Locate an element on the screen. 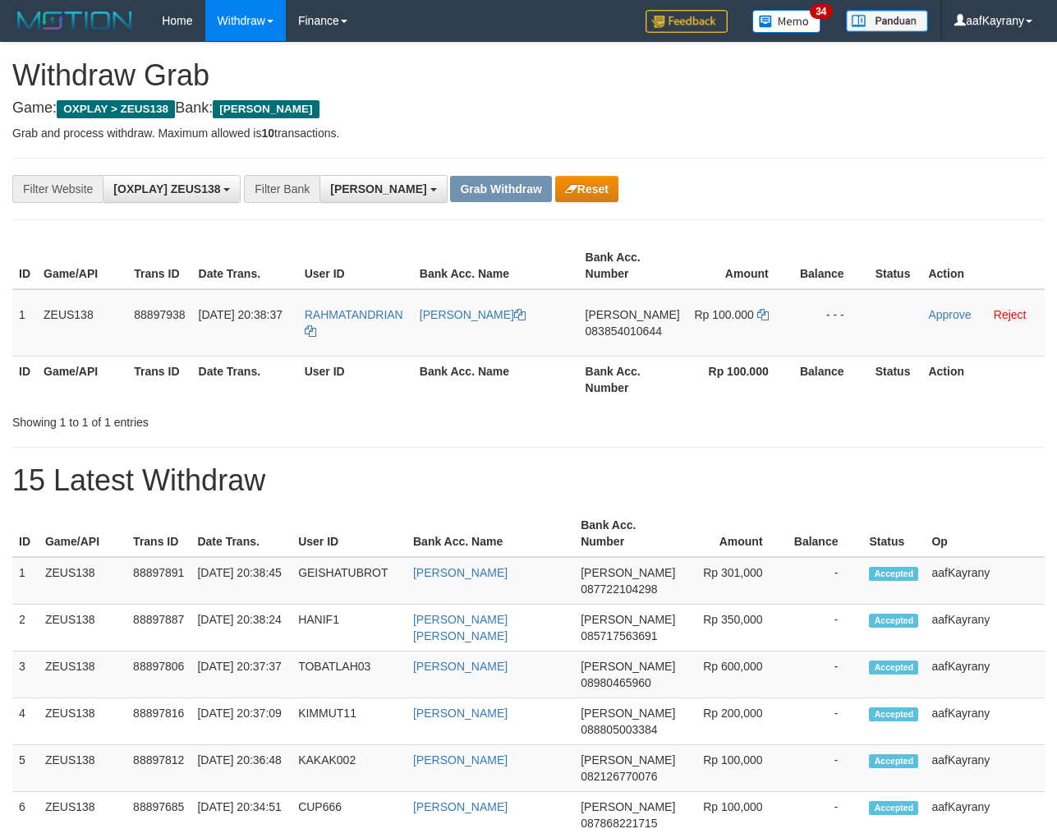  td: Rp 350,000 is located at coordinates (734, 628).